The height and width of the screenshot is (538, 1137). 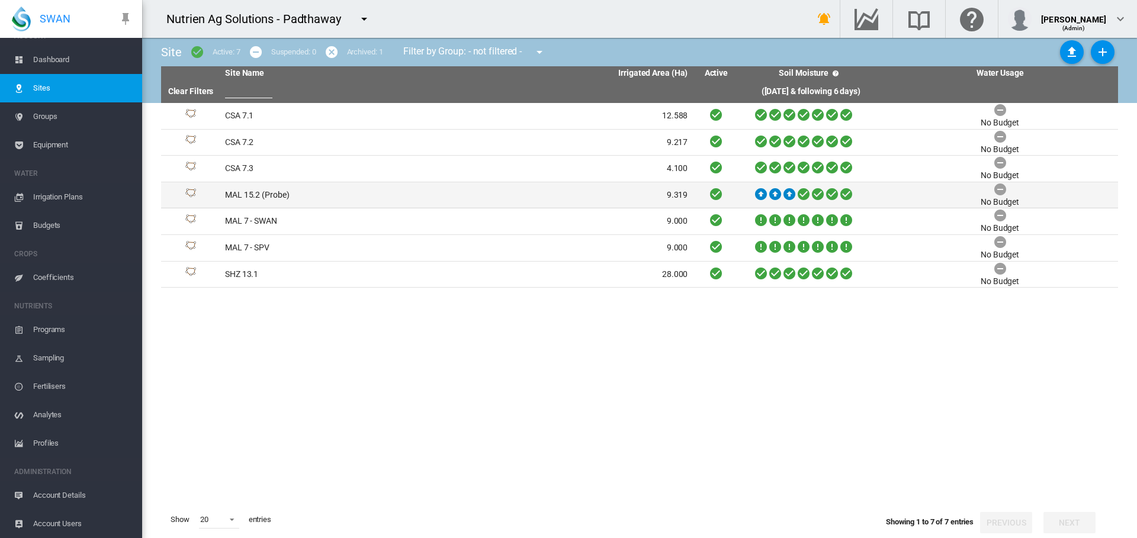 I want to click on span: WATER, so click(x=73, y=174).